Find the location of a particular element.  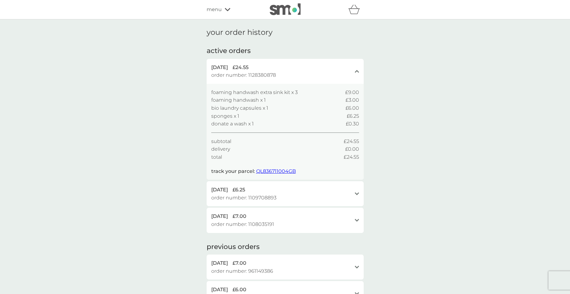

h2: previous orders is located at coordinates (233, 247).